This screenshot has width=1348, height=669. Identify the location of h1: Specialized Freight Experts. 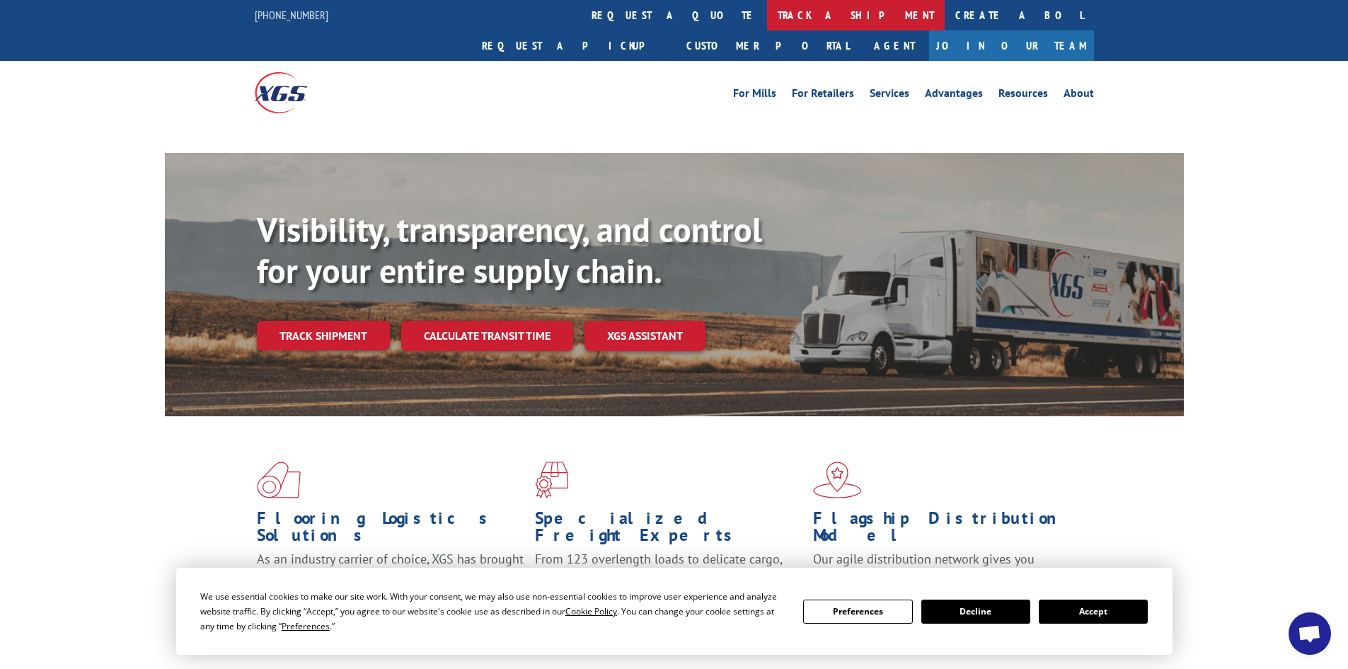
(669, 530).